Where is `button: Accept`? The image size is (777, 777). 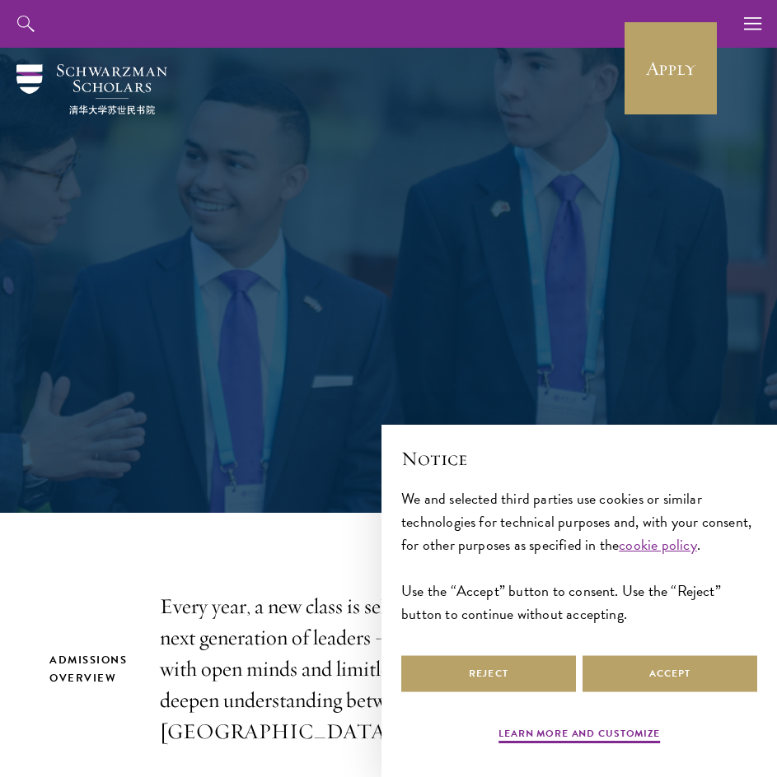
button: Accept is located at coordinates (669, 674).